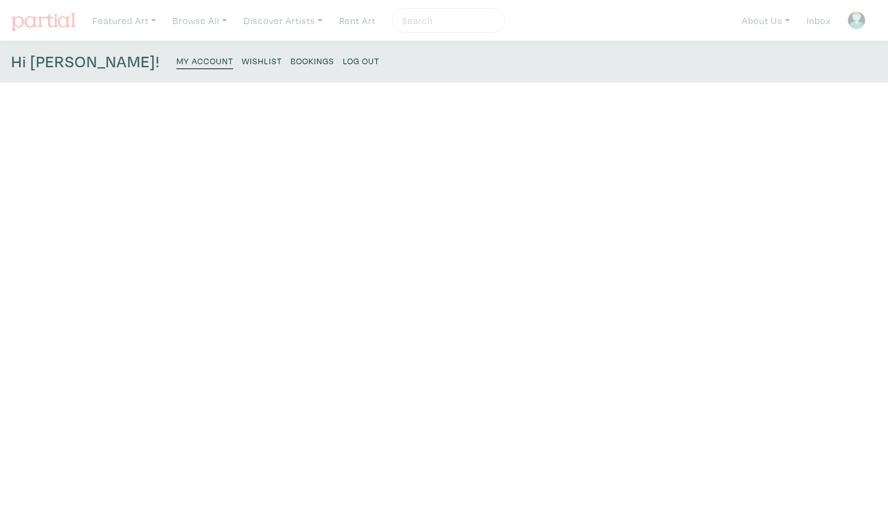  Describe the element at coordinates (312, 60) in the screenshot. I see `a: Bookings` at that location.